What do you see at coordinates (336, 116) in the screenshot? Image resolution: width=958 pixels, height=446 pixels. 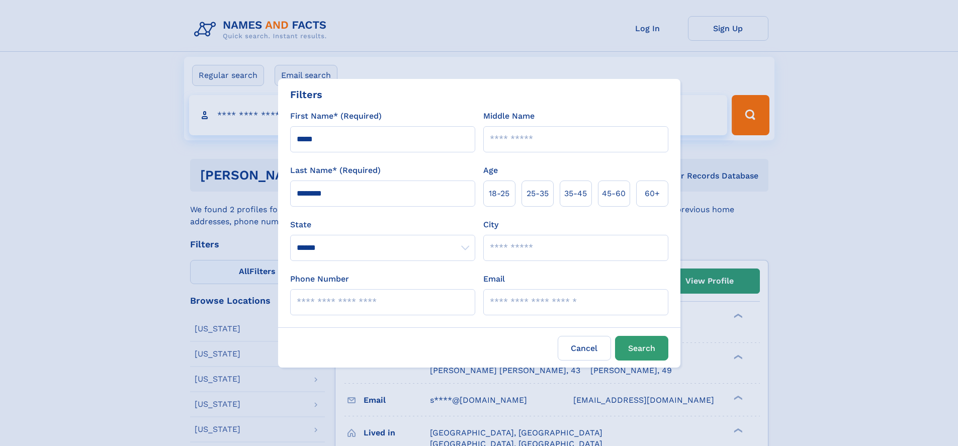 I see `label: First Name* (Required)` at bounding box center [336, 116].